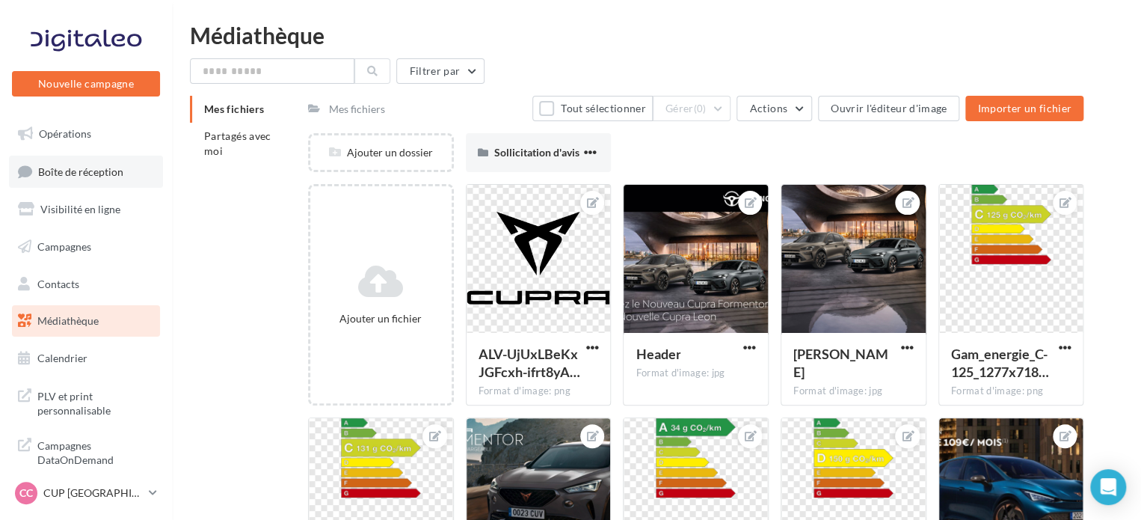  What do you see at coordinates (86, 284) in the screenshot?
I see `a: Contacts` at bounding box center [86, 284].